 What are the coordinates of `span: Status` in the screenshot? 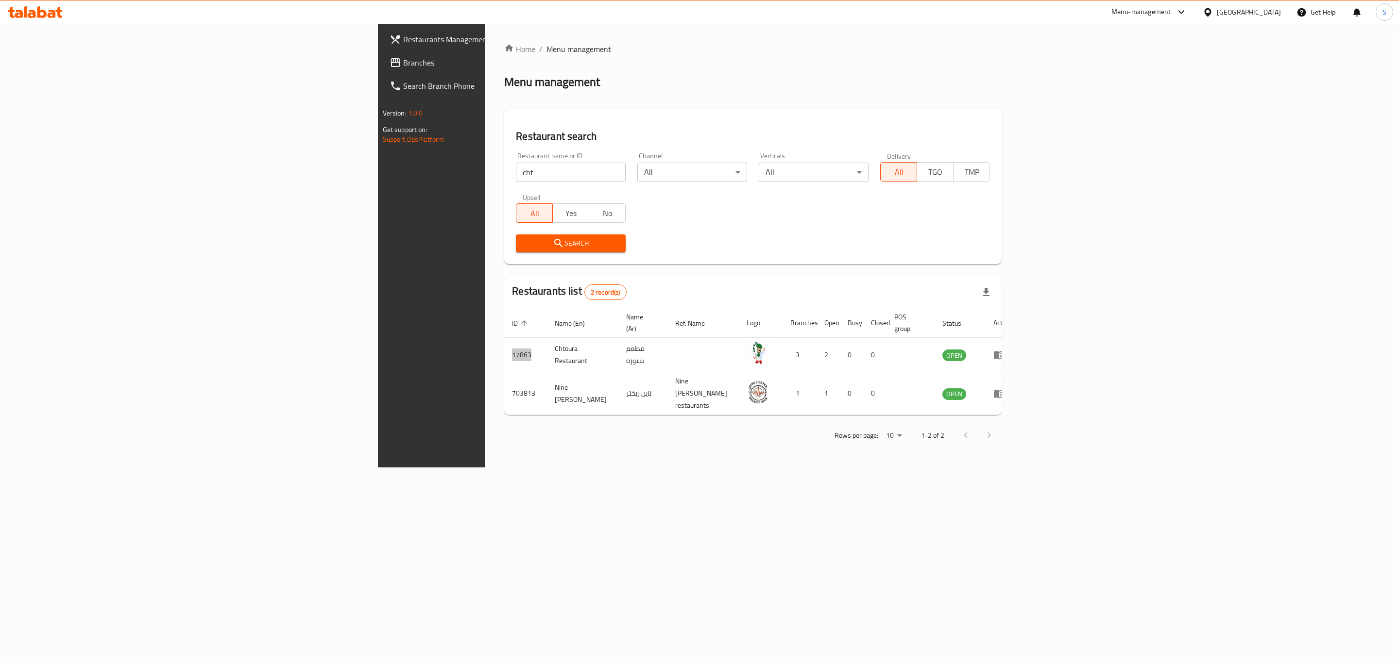 It's located at (958, 323).